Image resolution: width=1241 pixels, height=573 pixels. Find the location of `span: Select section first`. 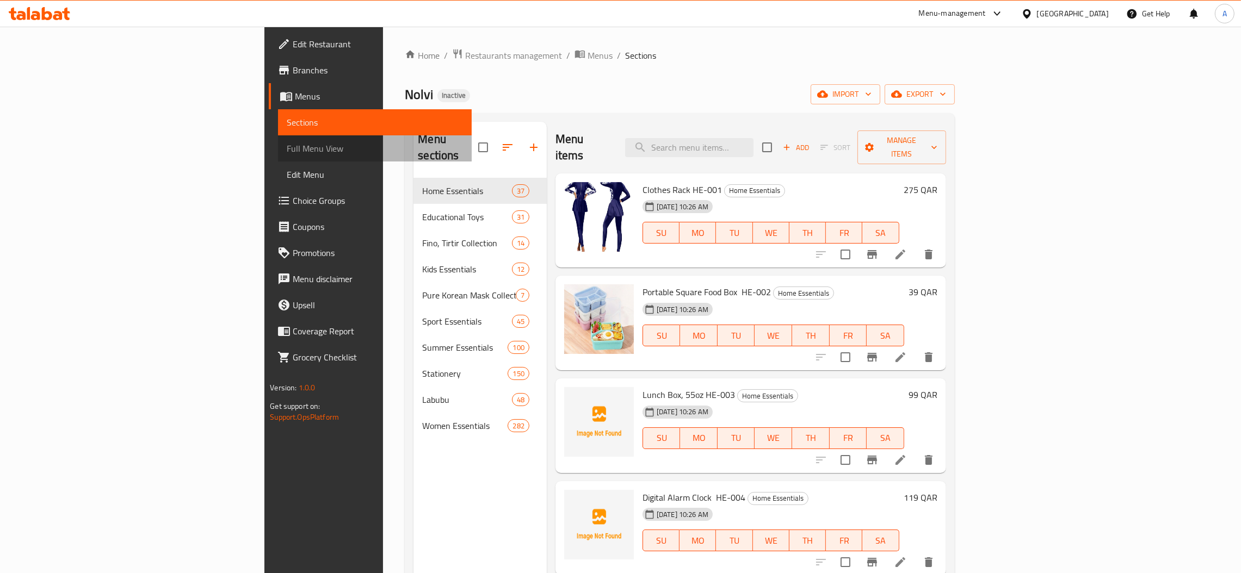

span: Select section first is located at coordinates (835, 147).